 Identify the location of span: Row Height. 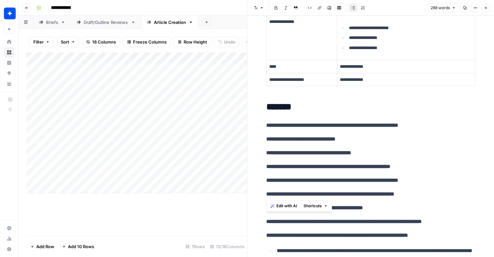
(196, 42).